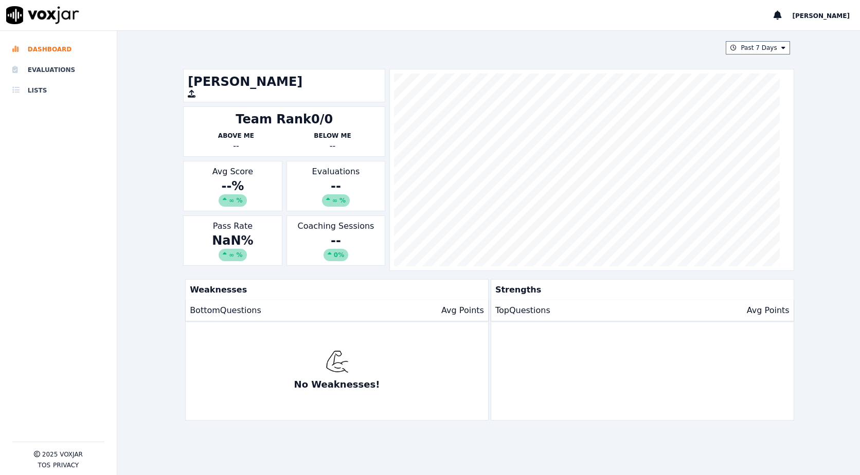  Describe the element at coordinates (337, 362) in the screenshot. I see `img: muscle` at that location.